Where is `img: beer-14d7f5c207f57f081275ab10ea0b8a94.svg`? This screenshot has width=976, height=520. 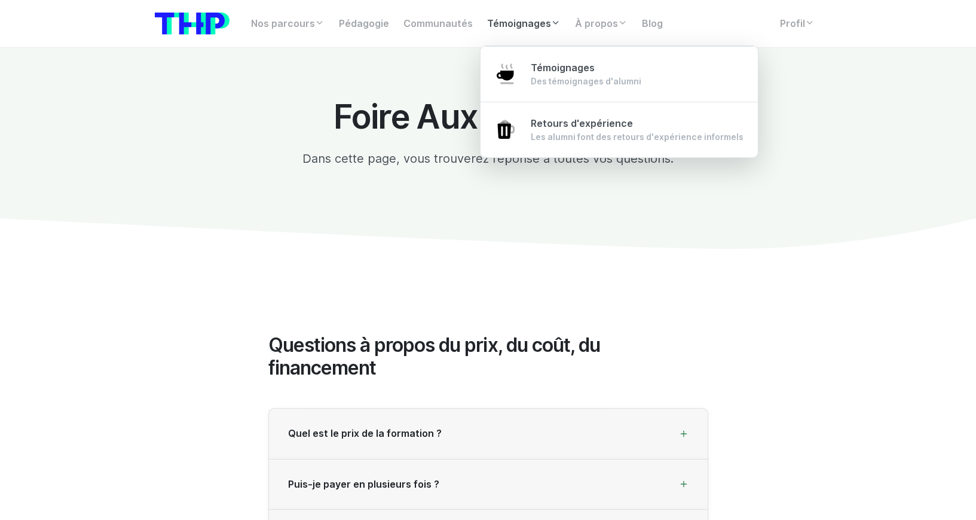
img: beer-14d7f5c207f57f081275ab10ea0b8a94.svg is located at coordinates (506, 130).